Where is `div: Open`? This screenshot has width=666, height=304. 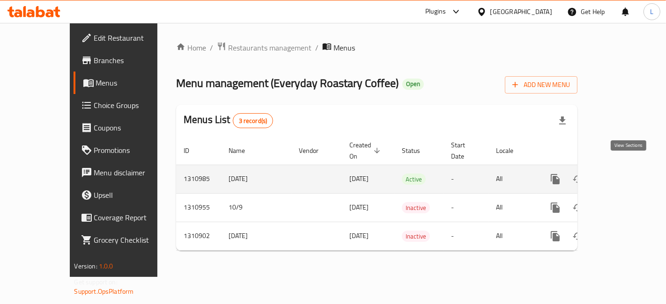
div: Open is located at coordinates (413, 84).